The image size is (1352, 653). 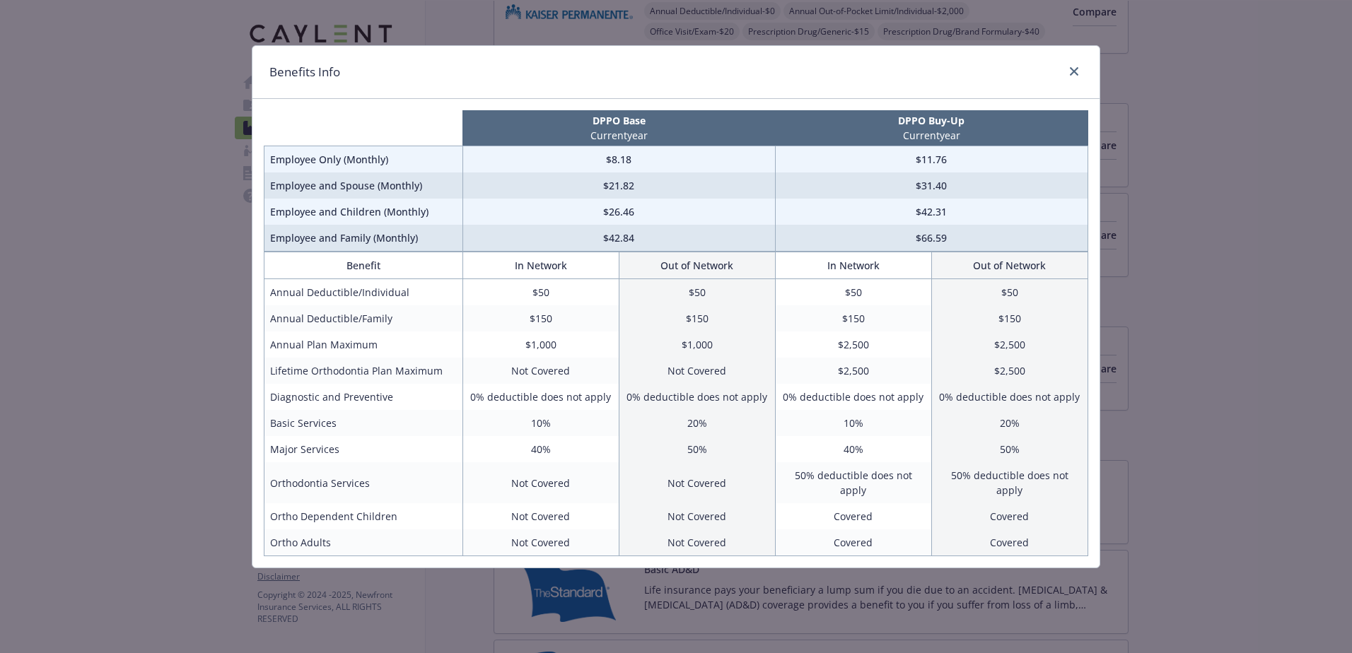 I want to click on td: Annual Deductible/Family, so click(x=363, y=318).